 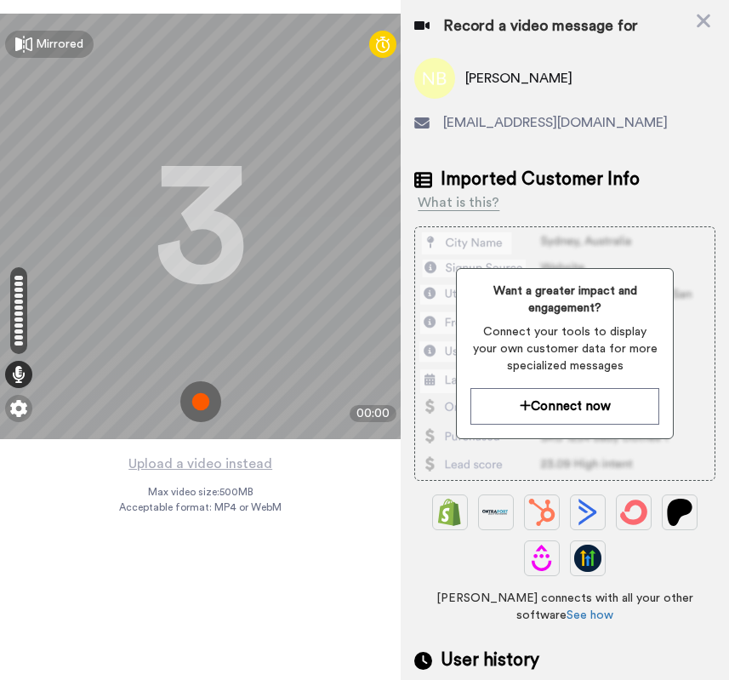 What do you see at coordinates (490, 660) in the screenshot?
I see `span: User history` at bounding box center [490, 660].